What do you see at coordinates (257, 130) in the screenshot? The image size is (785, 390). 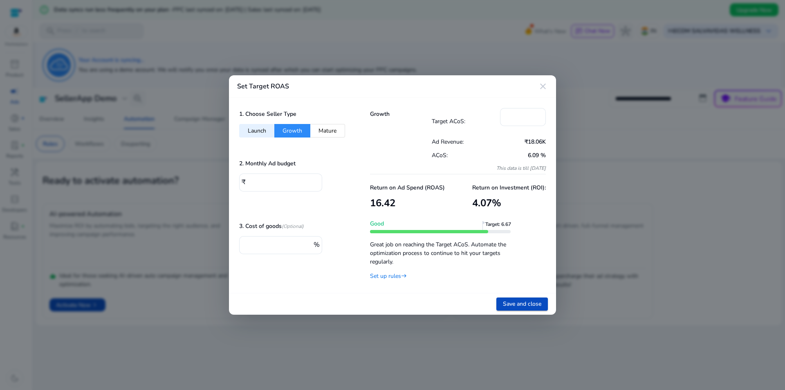 I see `button: Launch` at bounding box center [257, 130].